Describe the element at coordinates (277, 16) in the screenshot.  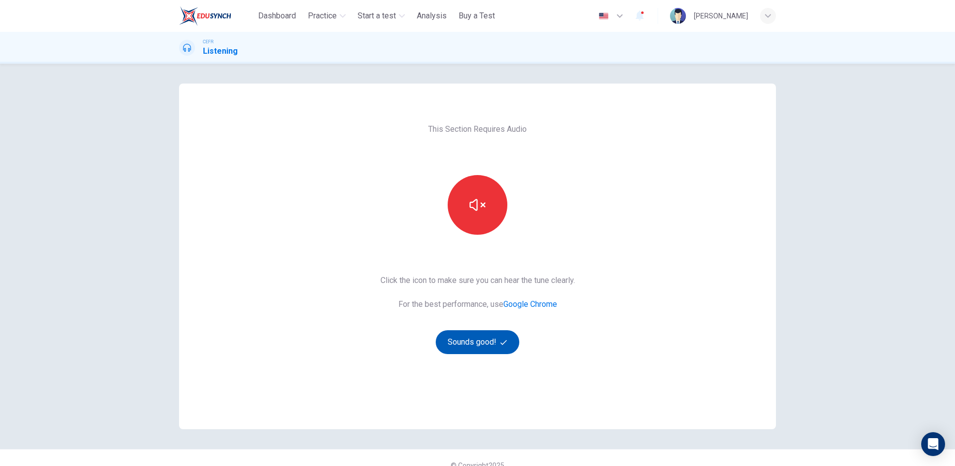
I see `button: Dashboard` at that location.